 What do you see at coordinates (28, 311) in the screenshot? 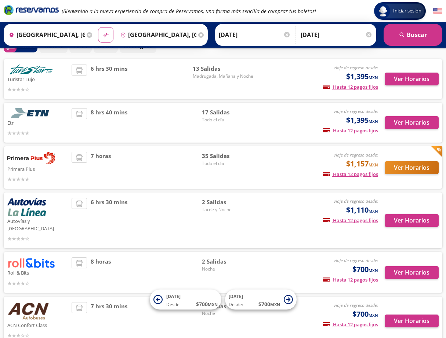
I see `img: ACN Confort Class` at bounding box center [28, 311].